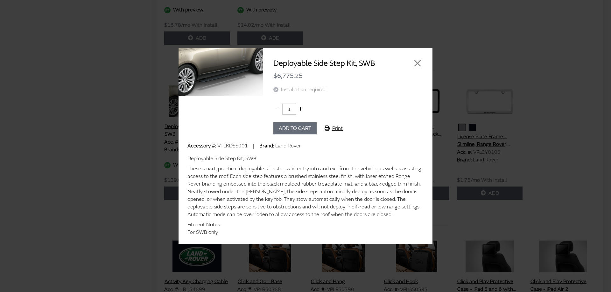  I want to click on div: These smart, practical deployable side steps aid entry into and exit from the vehicle, as well as..., so click(306, 192).